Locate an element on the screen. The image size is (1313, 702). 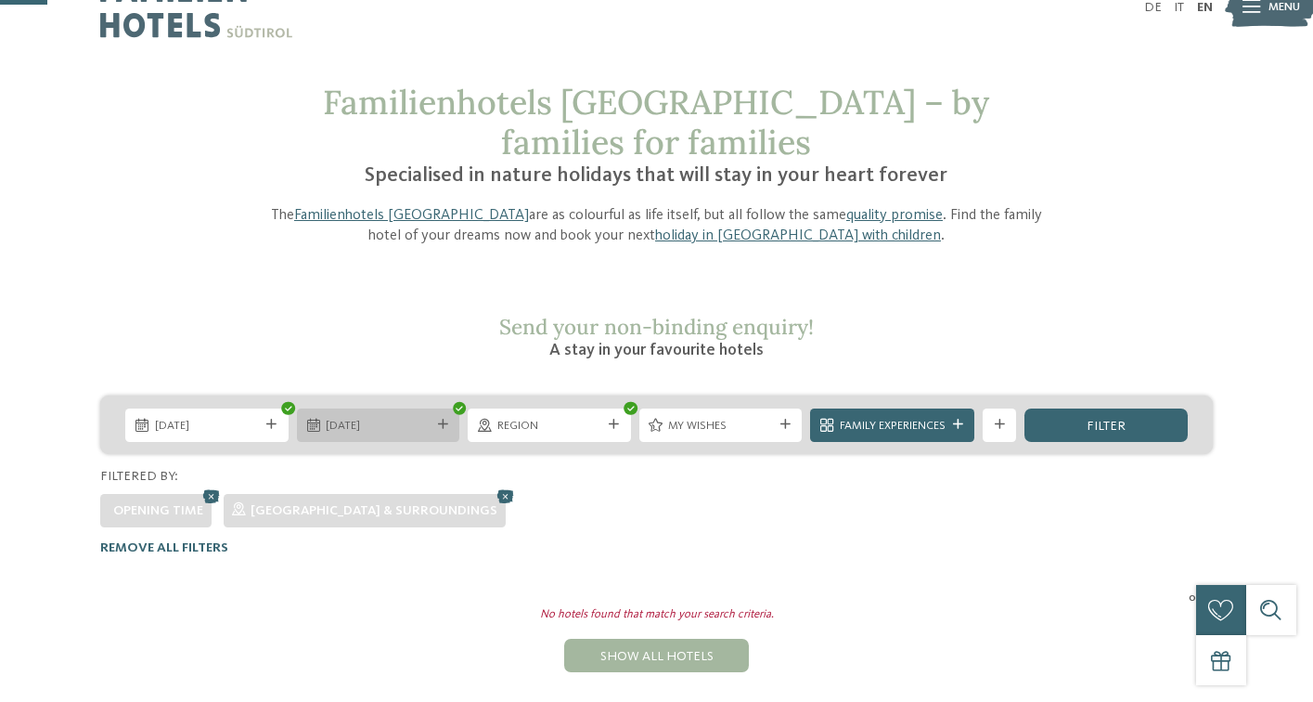
span: Send your non-binding enquiry! is located at coordinates (656, 326).